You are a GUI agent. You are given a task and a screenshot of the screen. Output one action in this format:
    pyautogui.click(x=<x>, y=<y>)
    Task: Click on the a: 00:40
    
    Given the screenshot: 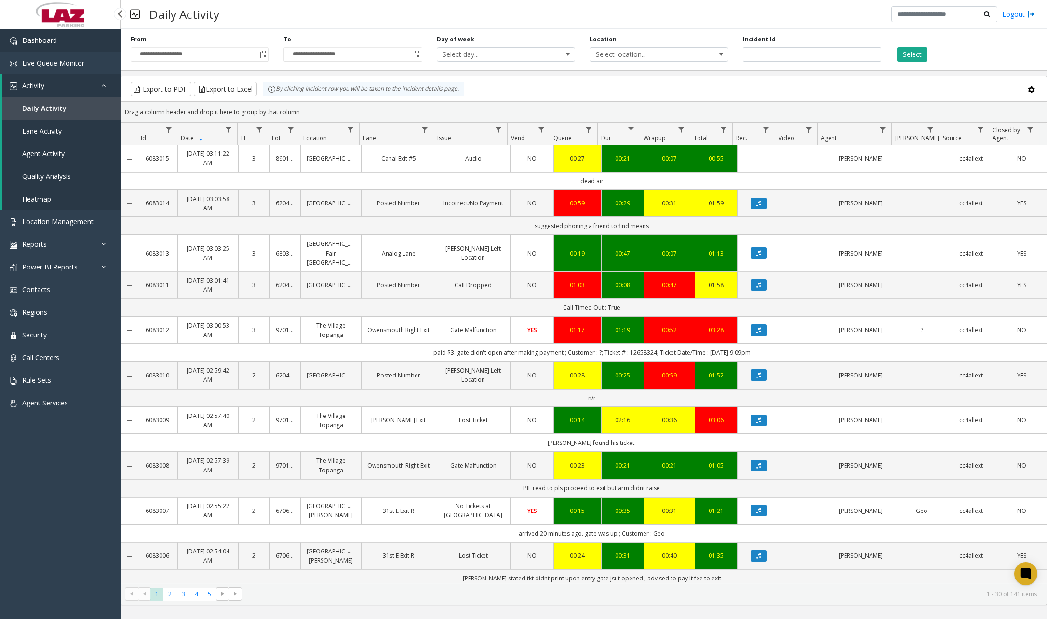 What is the action you would take?
    pyautogui.click(x=669, y=555)
    